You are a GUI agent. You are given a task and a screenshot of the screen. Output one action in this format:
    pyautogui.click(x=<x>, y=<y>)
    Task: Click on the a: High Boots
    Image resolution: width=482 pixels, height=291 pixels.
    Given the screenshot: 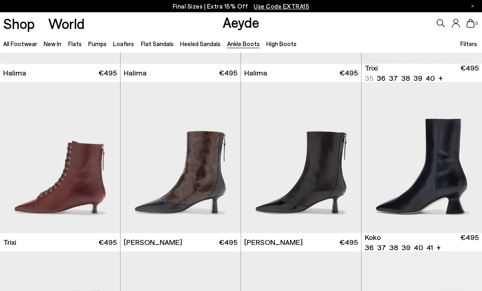 What is the action you would take?
    pyautogui.click(x=281, y=44)
    